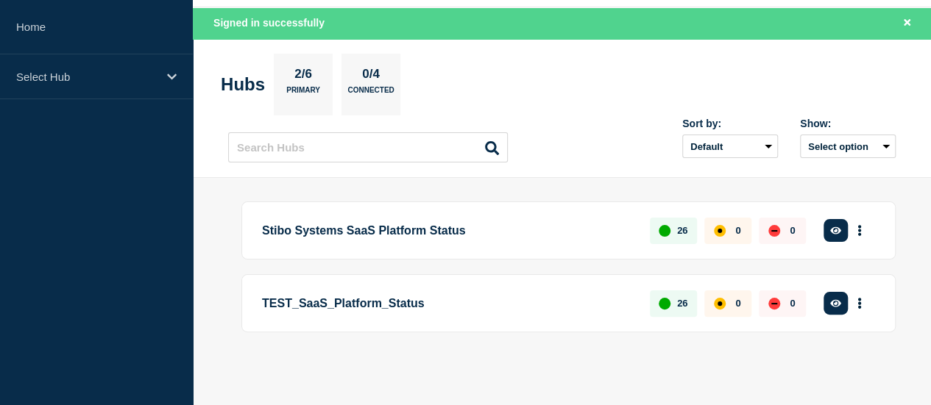 This screenshot has height=405, width=931. What do you see at coordinates (303, 93) in the screenshot?
I see `p: Primary` at bounding box center [303, 93].